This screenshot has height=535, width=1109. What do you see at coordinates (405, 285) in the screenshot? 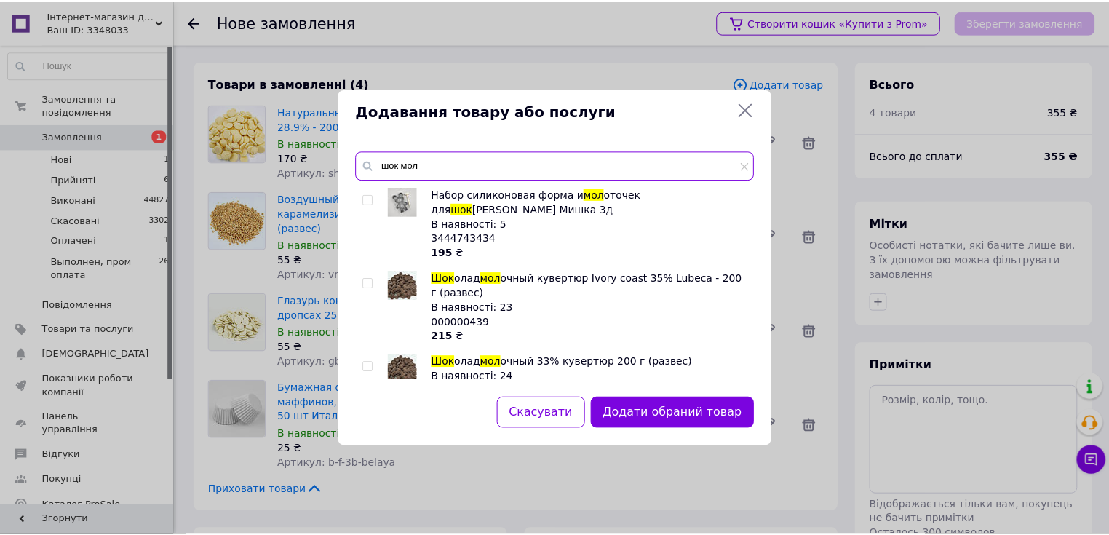
I see `img: Шоколад молочный кувертюр Ivory coast 35% Lubeca - 200 г (развес)` at bounding box center [405, 285].